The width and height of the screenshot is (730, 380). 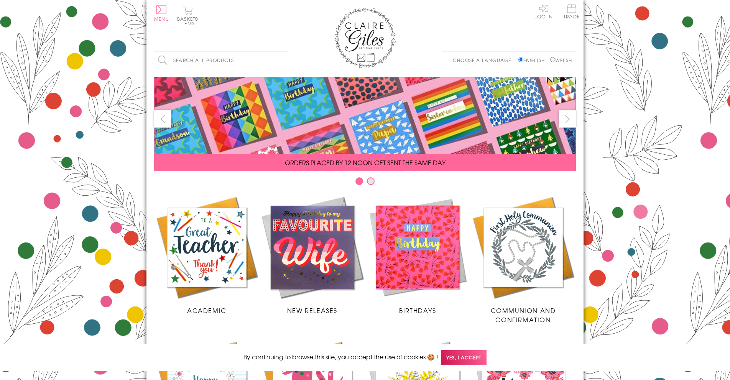 What do you see at coordinates (464, 358) in the screenshot?
I see `span: Yes, I accept` at bounding box center [464, 358].